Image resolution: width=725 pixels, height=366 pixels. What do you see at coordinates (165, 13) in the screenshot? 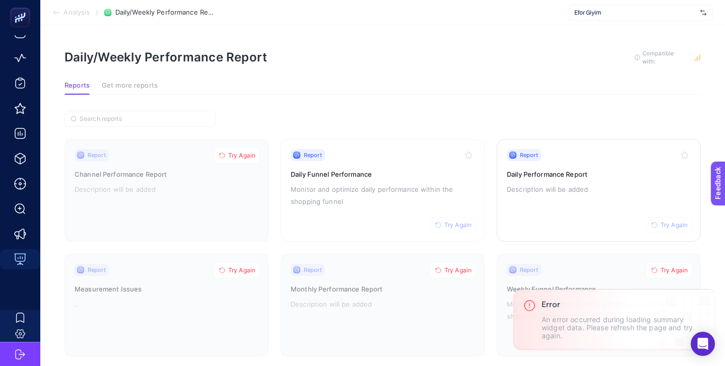
I see `span: Daily/Weekly Performance Report` at bounding box center [165, 13].